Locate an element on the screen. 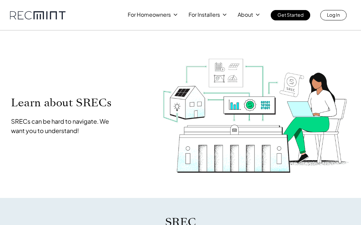 The width and height of the screenshot is (361, 225). p: SRECs can be hard to navigate. We want you to understand! is located at coordinates (63, 126).